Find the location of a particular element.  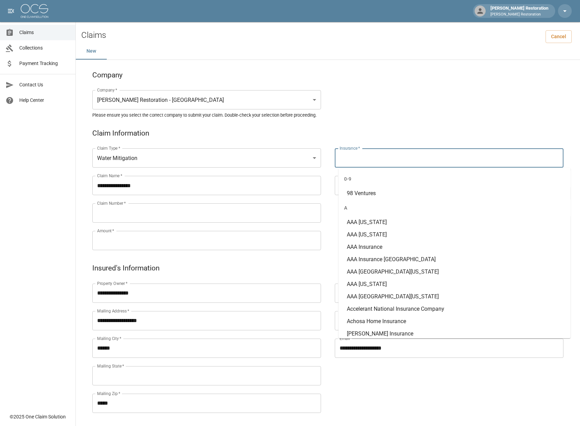

label: Claim Type is located at coordinates (109, 148).